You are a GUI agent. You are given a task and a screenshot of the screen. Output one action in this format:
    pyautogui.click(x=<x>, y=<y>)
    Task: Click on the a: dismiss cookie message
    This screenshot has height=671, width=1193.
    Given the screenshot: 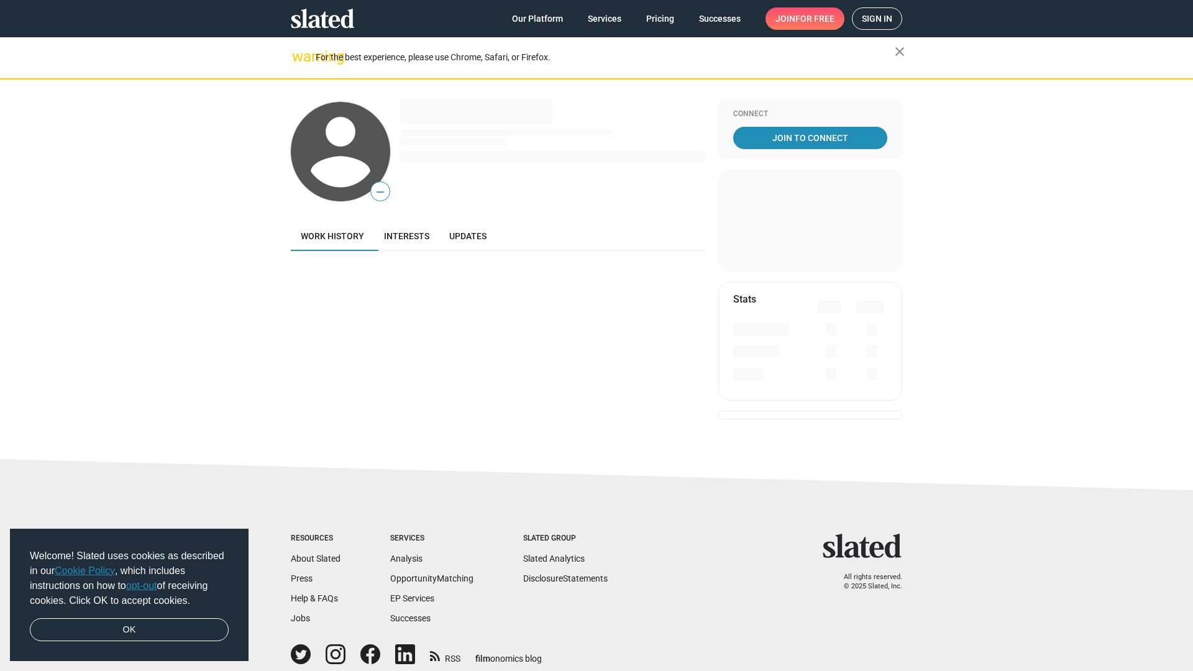 What is the action you would take?
    pyautogui.click(x=129, y=630)
    